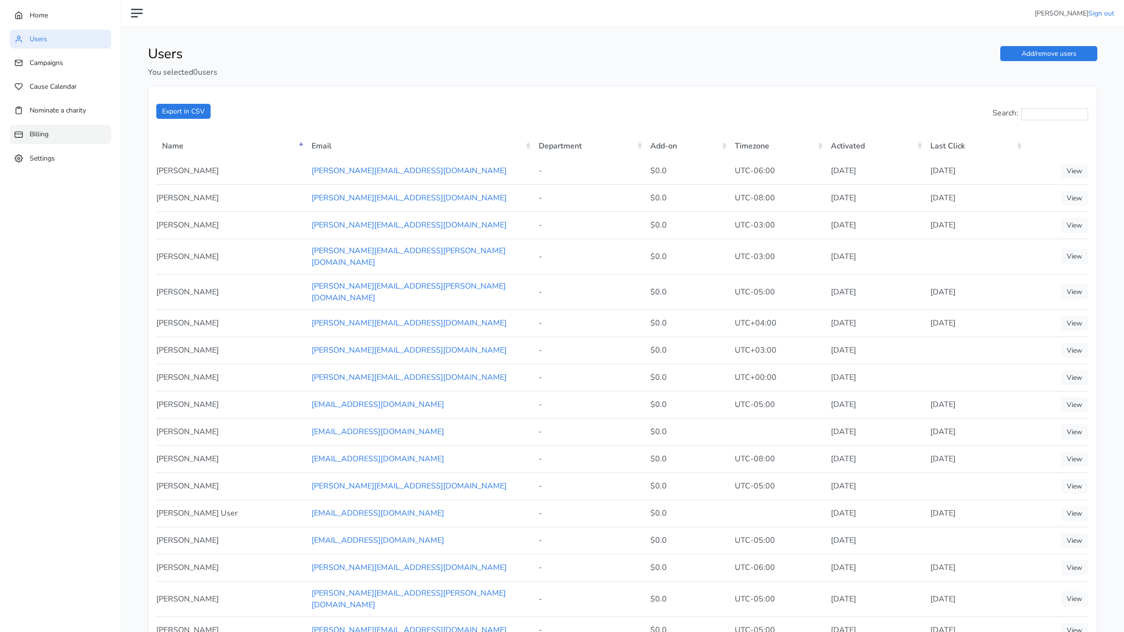 This screenshot has width=1124, height=632. Describe the element at coordinates (381, 54) in the screenshot. I see `h1: Users` at that location.